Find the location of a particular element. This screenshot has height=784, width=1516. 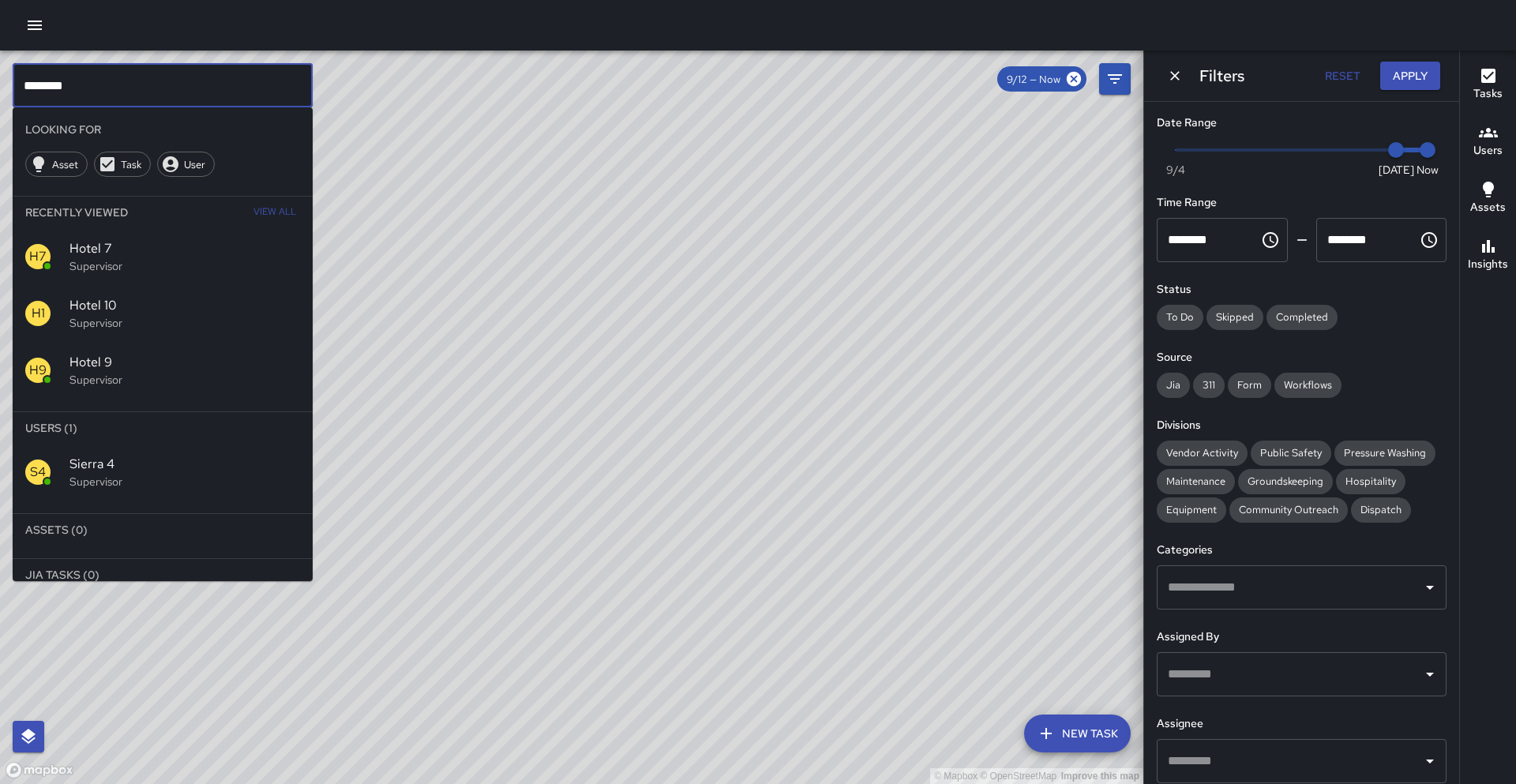

div: Task is located at coordinates (123, 164).